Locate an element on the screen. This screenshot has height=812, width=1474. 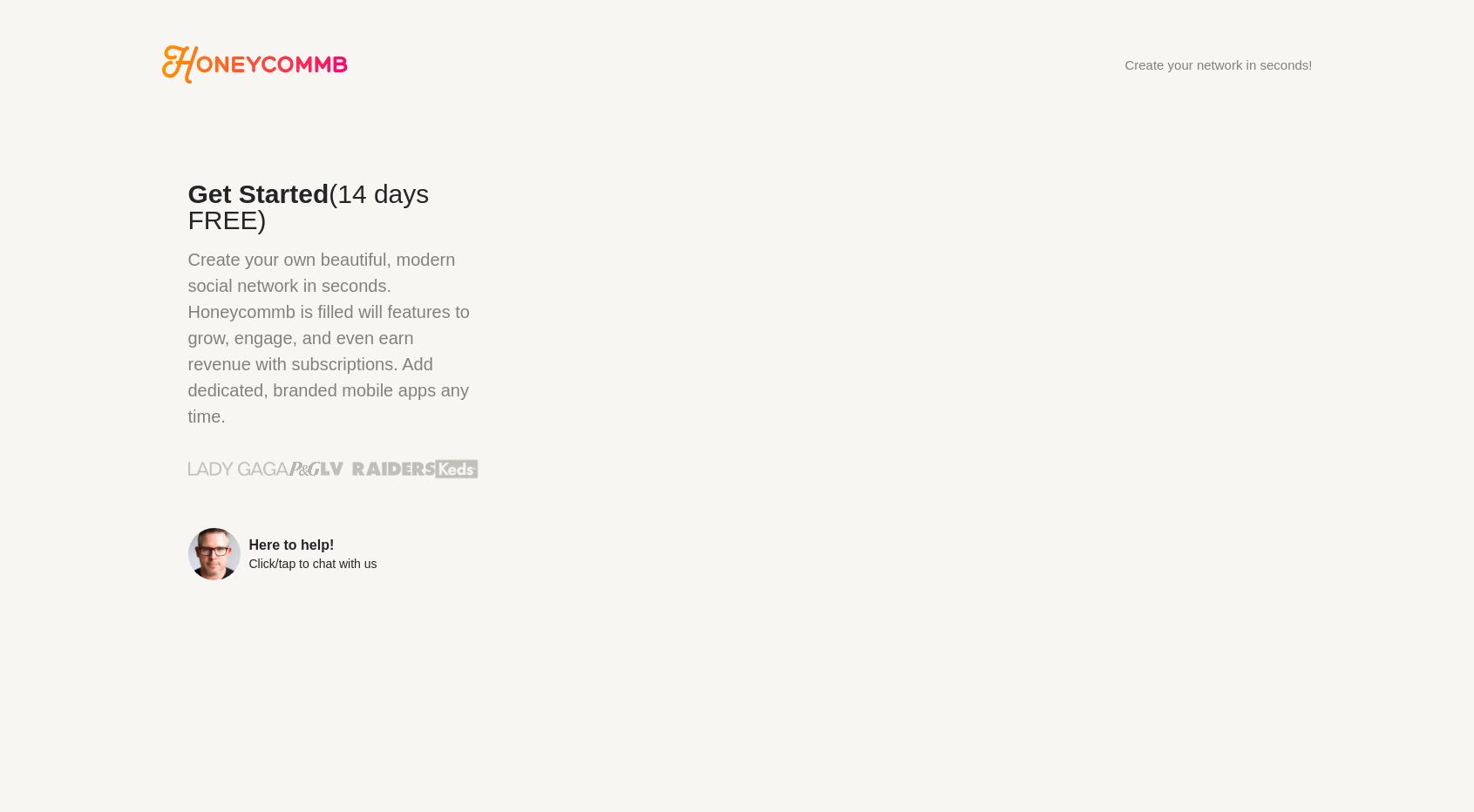
div: Here to help! is located at coordinates (313, 545).